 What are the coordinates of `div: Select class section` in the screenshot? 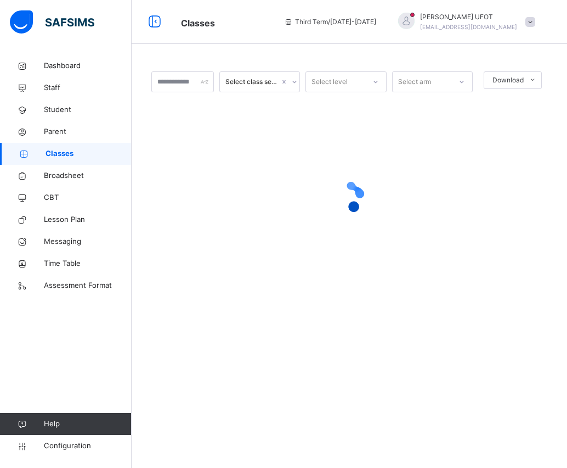 It's located at (253, 82).